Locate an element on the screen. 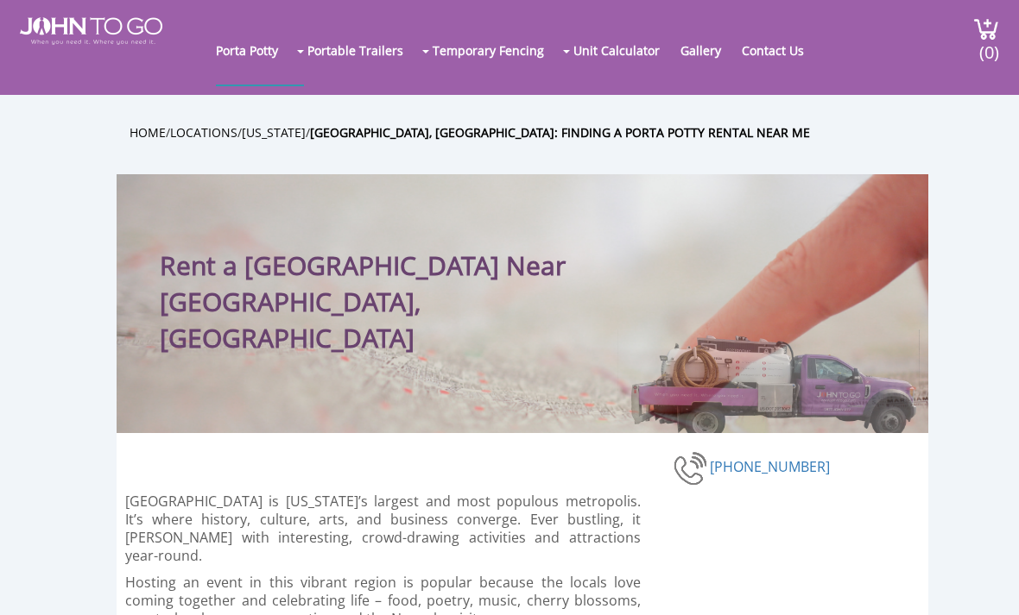  img: Truck is located at coordinates (768, 382).